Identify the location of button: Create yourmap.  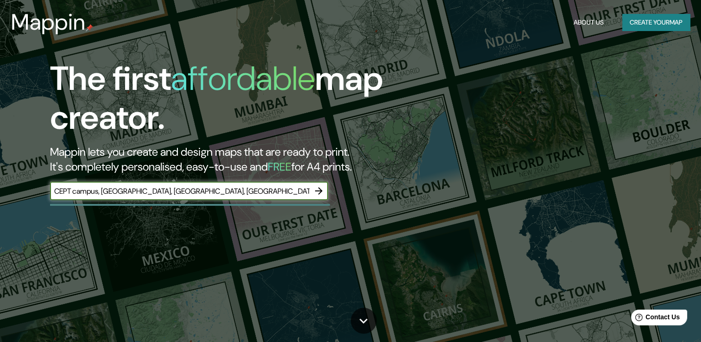
(656, 22).